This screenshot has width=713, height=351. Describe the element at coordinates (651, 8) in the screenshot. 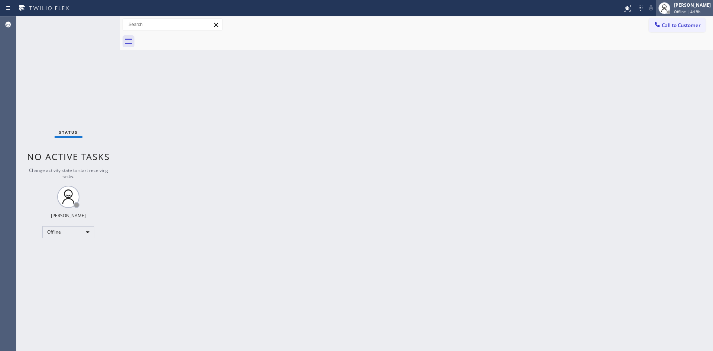

I see `button: Mute` at that location.